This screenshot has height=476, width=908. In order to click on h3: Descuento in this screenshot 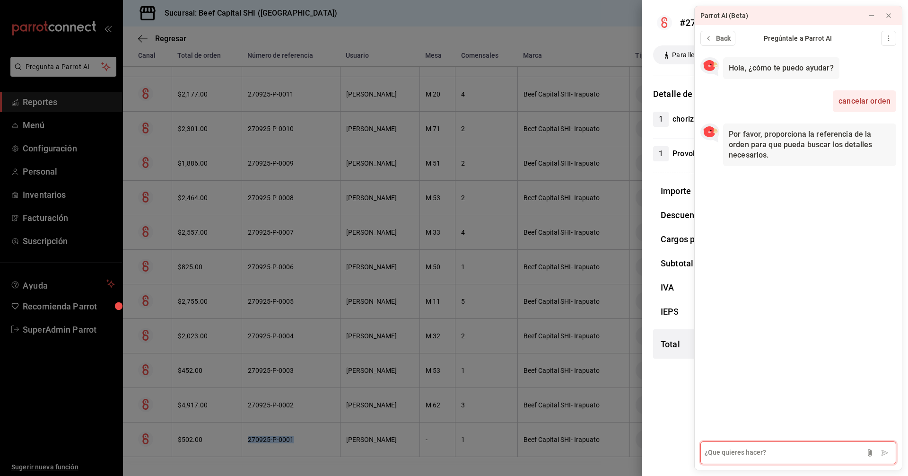, I will do `click(681, 215)`.